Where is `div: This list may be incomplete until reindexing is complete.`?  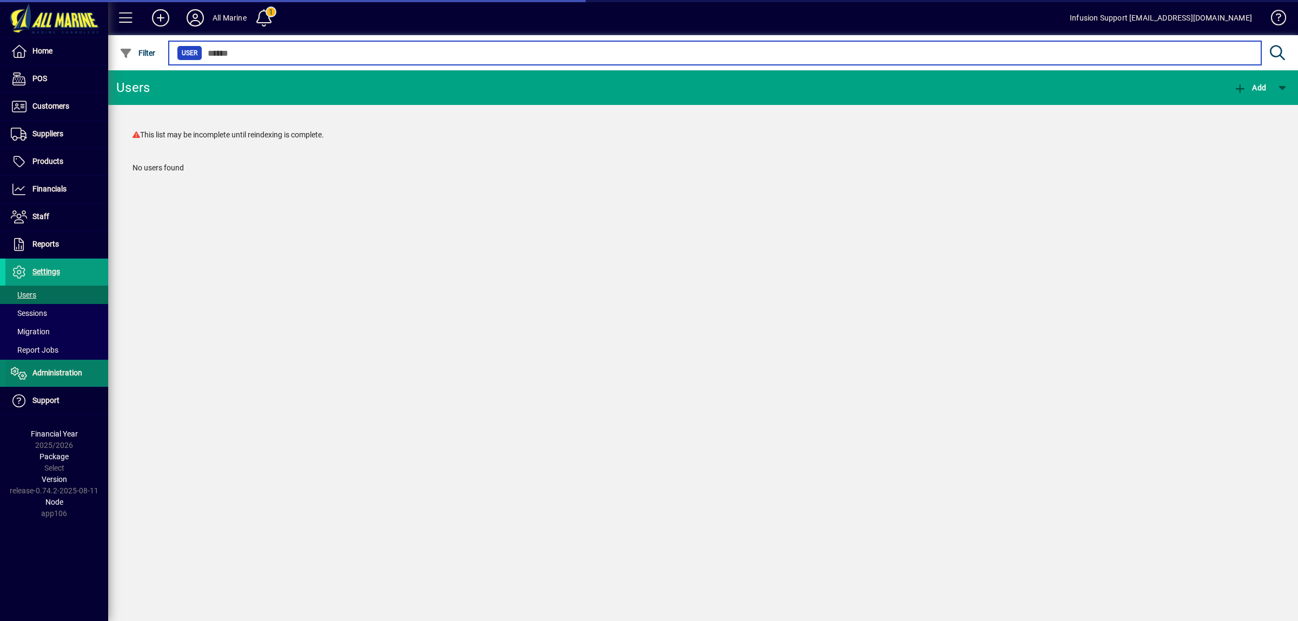
div: This list may be incomplete until reindexing is complete. is located at coordinates (703, 135).